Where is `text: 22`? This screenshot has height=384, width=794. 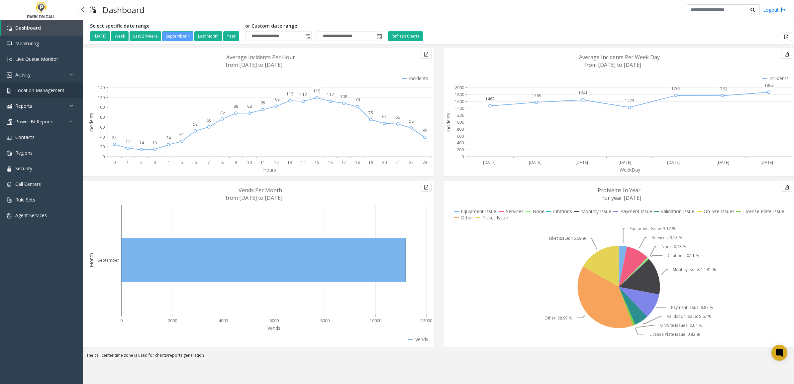 text: 22 is located at coordinates (411, 162).